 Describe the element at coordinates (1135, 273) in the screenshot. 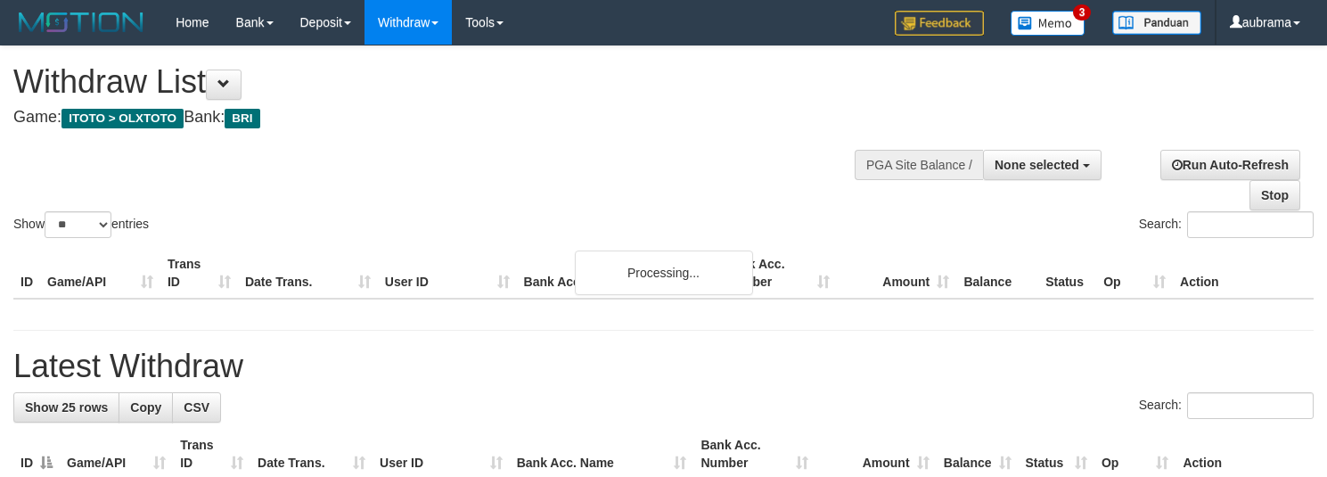

I see `th: Op` at that location.